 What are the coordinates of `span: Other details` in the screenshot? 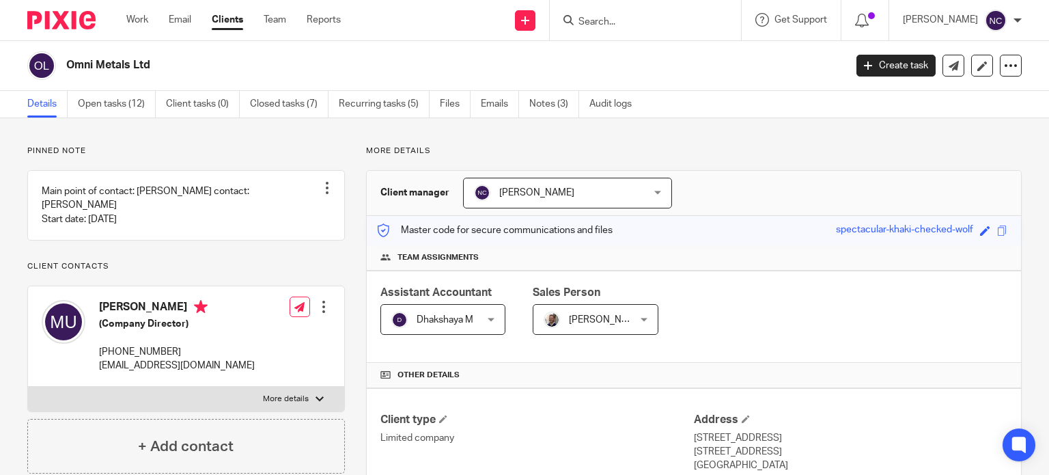 It's located at (428, 375).